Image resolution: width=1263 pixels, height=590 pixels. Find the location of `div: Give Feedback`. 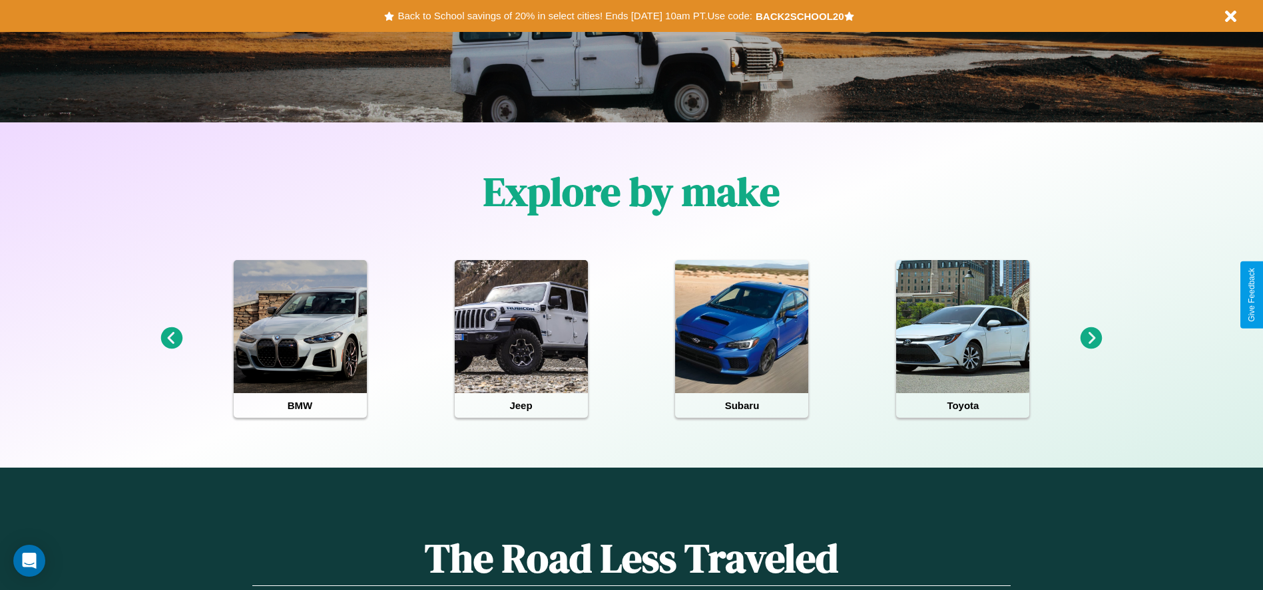

div: Give Feedback is located at coordinates (1251, 295).